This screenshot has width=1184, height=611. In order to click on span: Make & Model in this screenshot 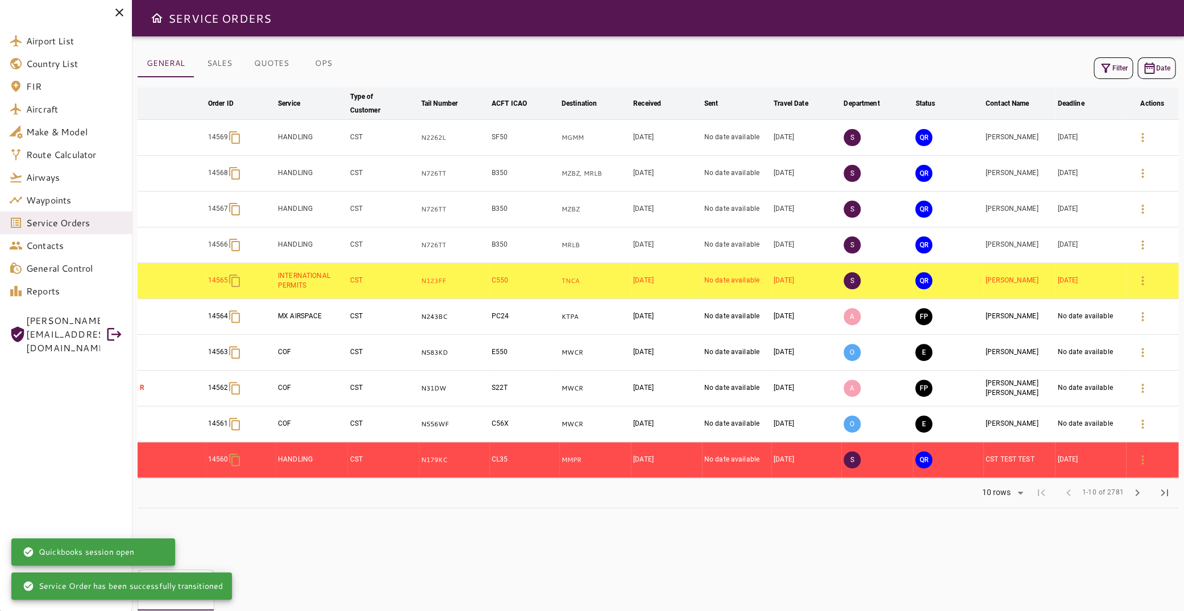, I will do `click(74, 132)`.